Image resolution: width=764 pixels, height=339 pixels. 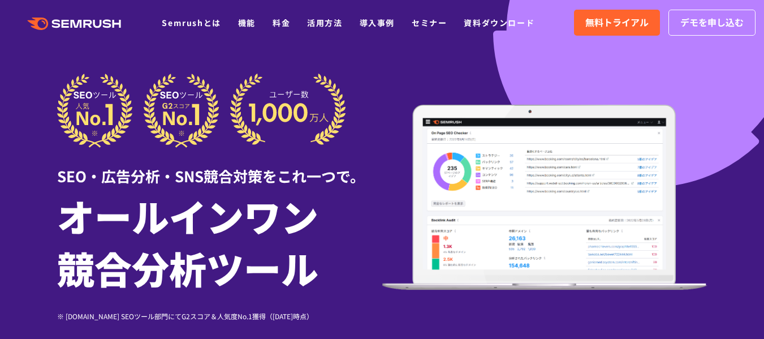 What do you see at coordinates (499, 23) in the screenshot?
I see `a: 資料ダウンロード` at bounding box center [499, 23].